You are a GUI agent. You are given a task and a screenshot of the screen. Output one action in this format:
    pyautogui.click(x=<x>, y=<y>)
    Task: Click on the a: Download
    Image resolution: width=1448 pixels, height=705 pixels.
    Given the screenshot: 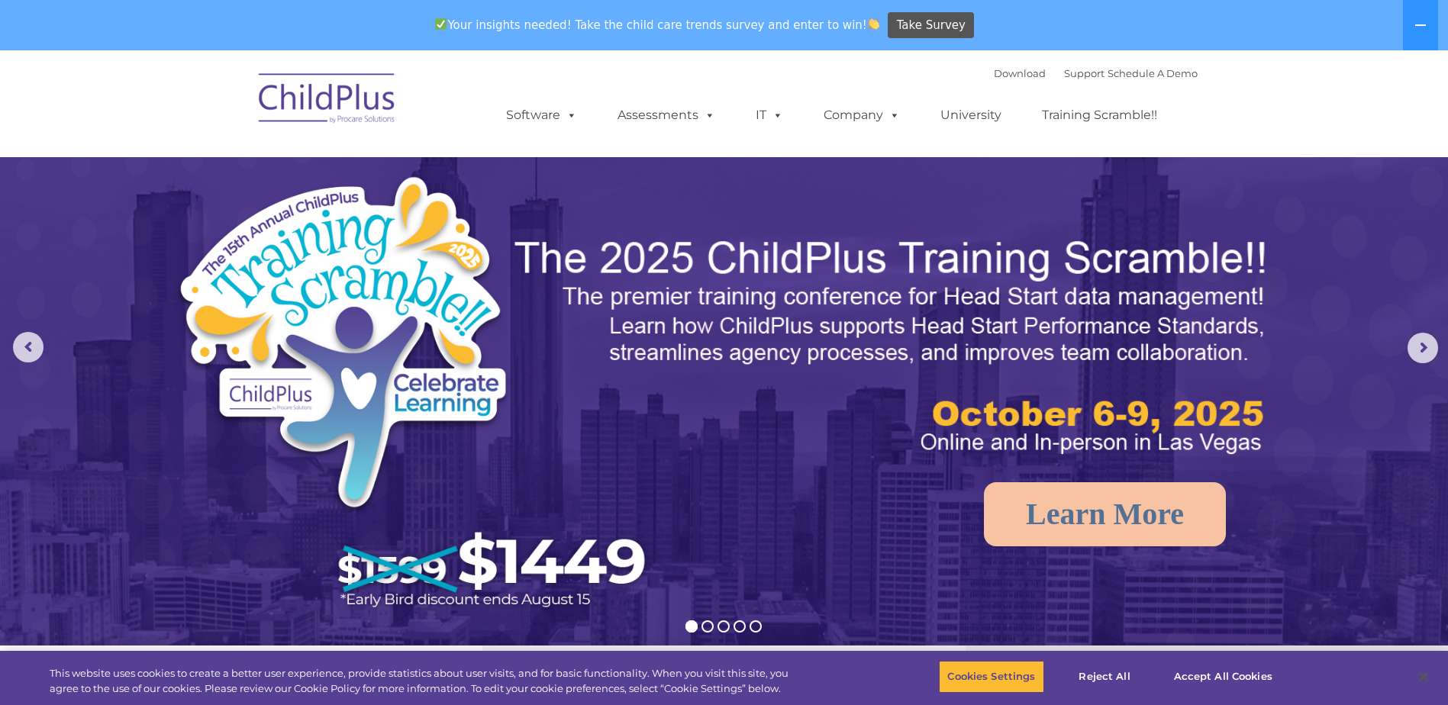 What is the action you would take?
    pyautogui.click(x=1020, y=73)
    